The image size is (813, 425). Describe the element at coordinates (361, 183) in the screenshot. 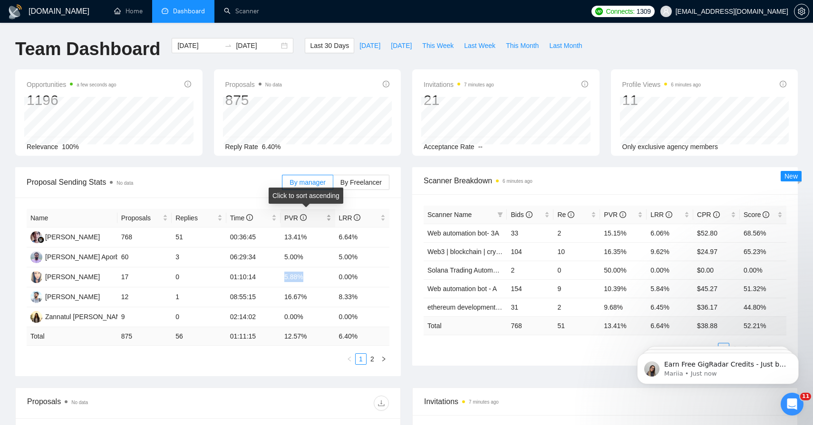

I see `span: By Freelancer` at that location.